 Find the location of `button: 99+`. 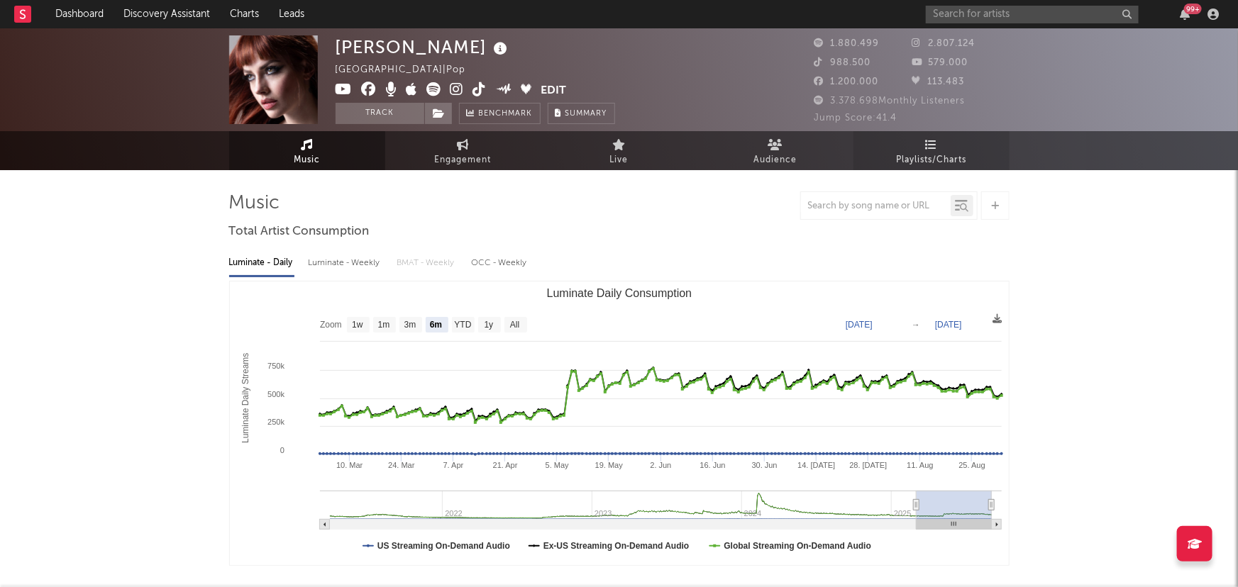

button: 99+ is located at coordinates (1184, 14).